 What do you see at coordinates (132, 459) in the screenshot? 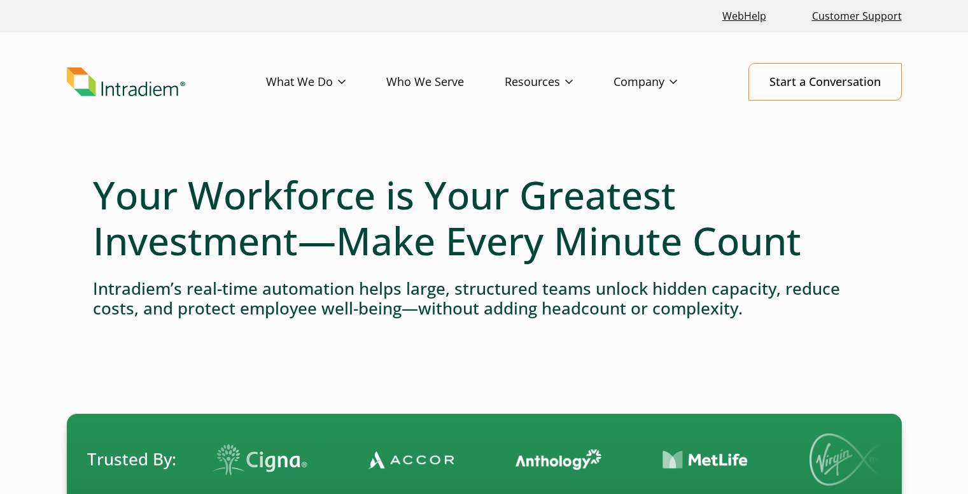
I see `span: Trusted By:` at bounding box center [132, 459].